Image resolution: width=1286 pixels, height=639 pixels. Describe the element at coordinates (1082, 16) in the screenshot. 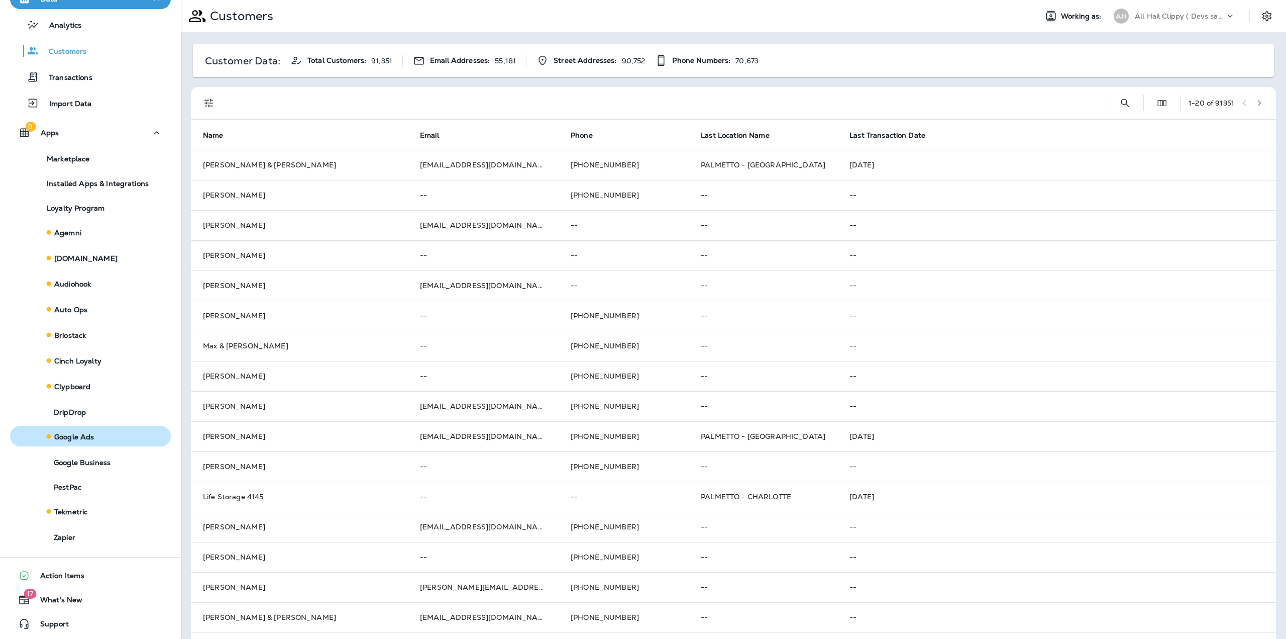

I see `span: Working as:` at that location.